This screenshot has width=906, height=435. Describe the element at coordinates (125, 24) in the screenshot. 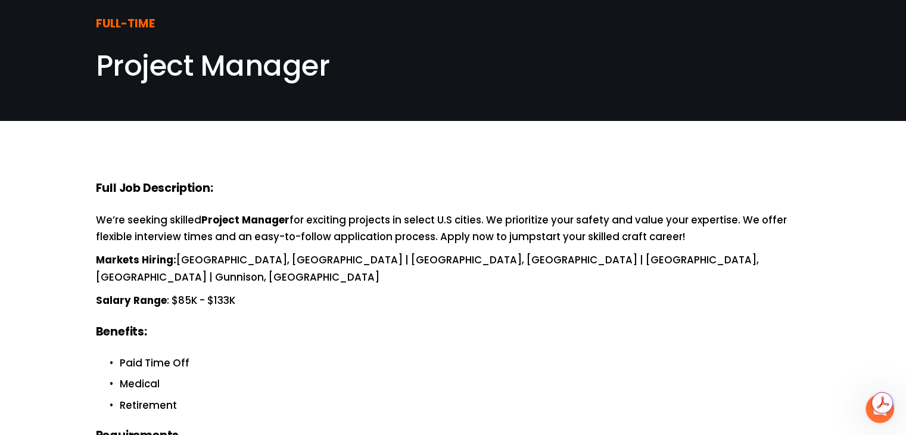

I see `strong: FULL-TIME` at that location.